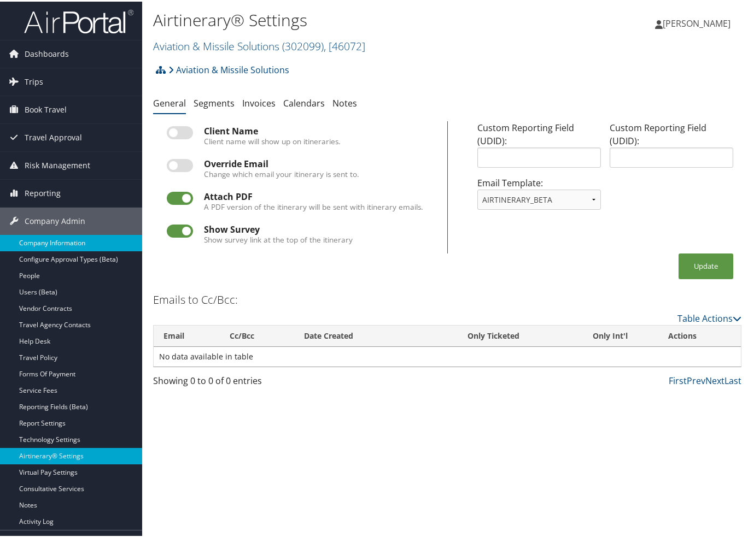 The image size is (748, 537). Describe the element at coordinates (278, 238) in the screenshot. I see `label: Show survey link at the top of the itinerary` at that location.